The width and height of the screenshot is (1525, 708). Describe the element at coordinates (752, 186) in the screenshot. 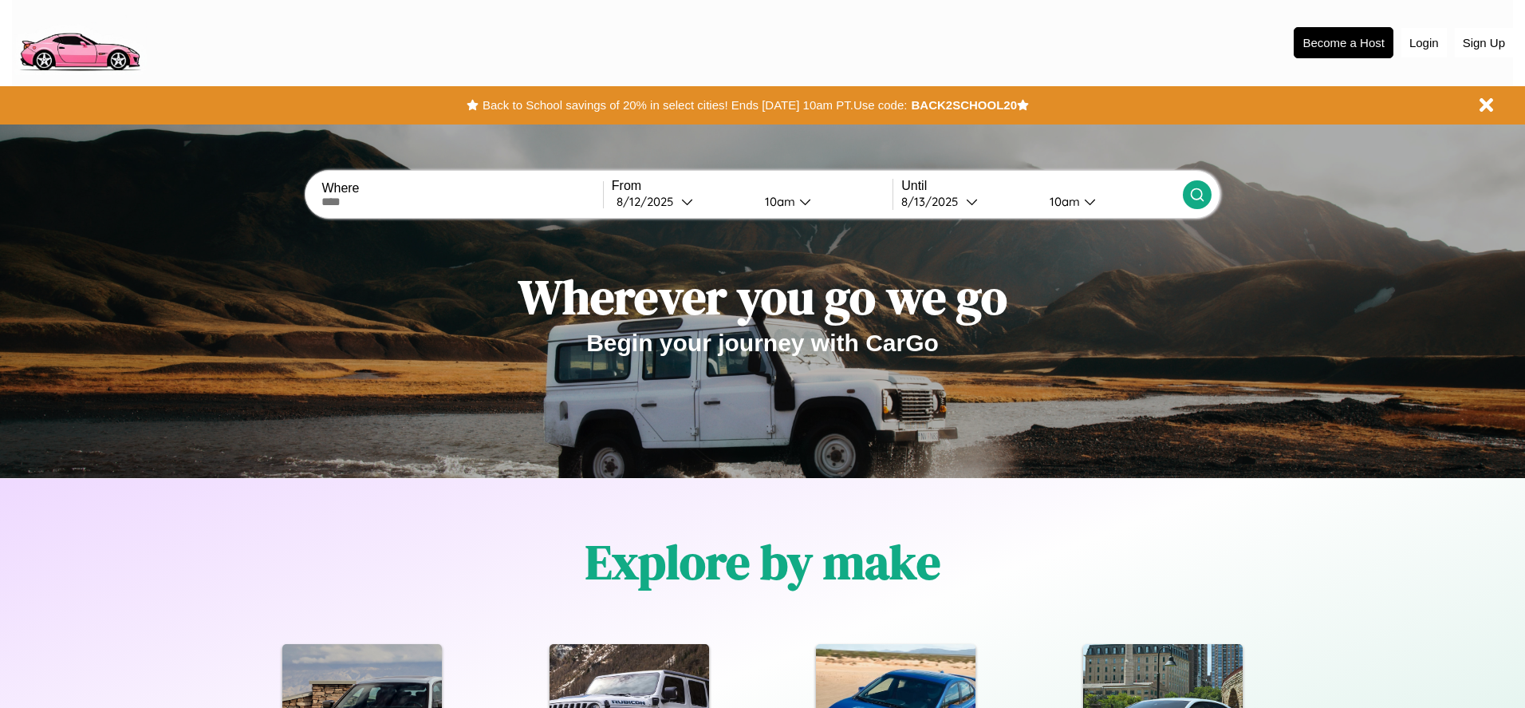

I see `label: From` at that location.